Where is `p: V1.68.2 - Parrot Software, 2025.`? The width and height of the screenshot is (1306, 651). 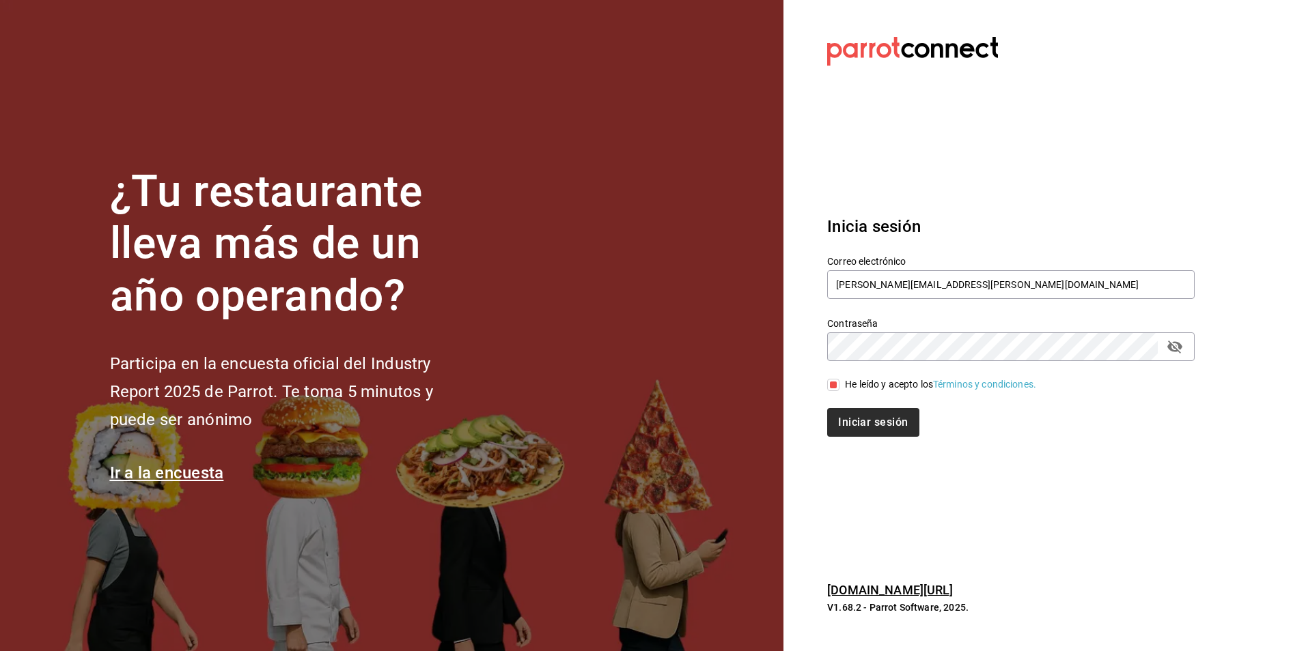
p: V1.68.2 - Parrot Software, 2025. is located at coordinates (1011, 608).